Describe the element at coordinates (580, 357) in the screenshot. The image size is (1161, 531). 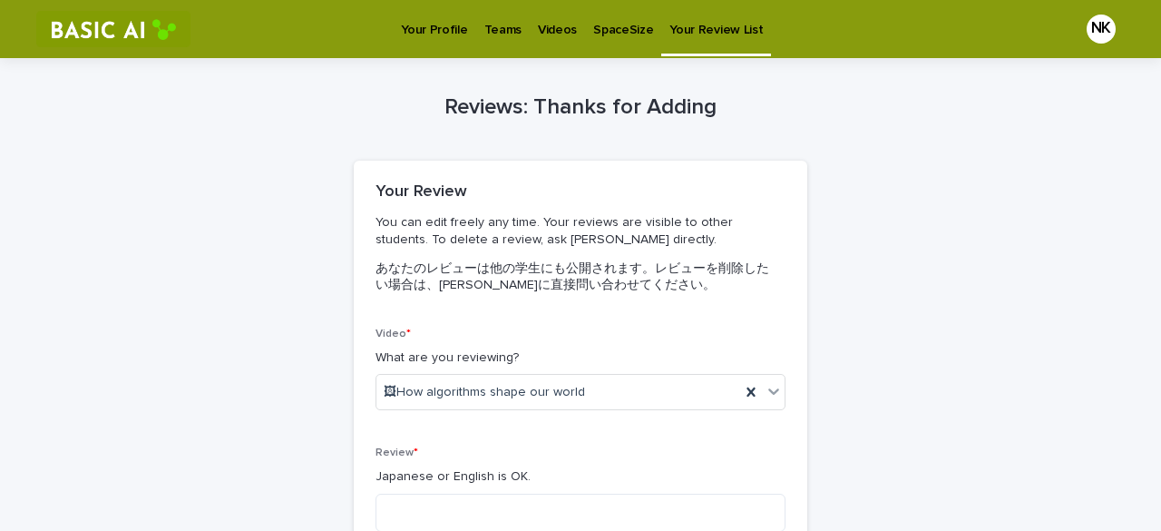
I see `p: What are you reviewing?` at that location.